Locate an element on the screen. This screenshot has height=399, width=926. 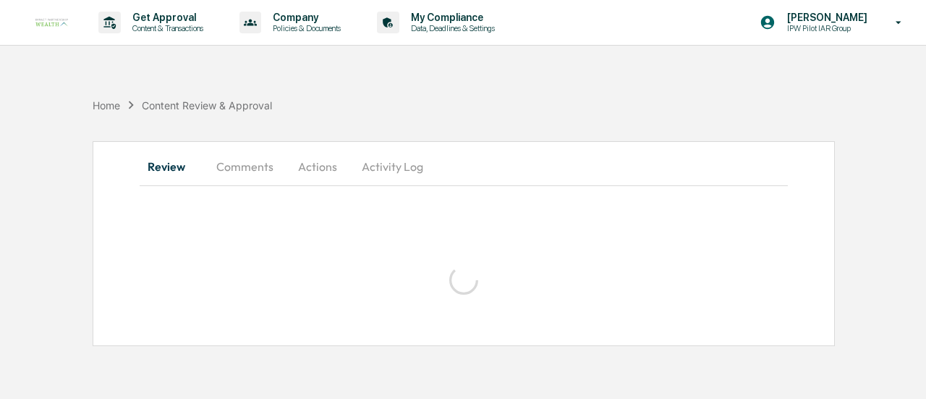
p: Company is located at coordinates (305, 17).